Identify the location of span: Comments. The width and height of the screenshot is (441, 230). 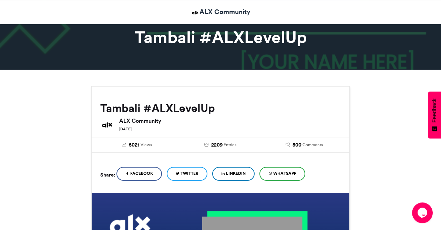
(313, 145).